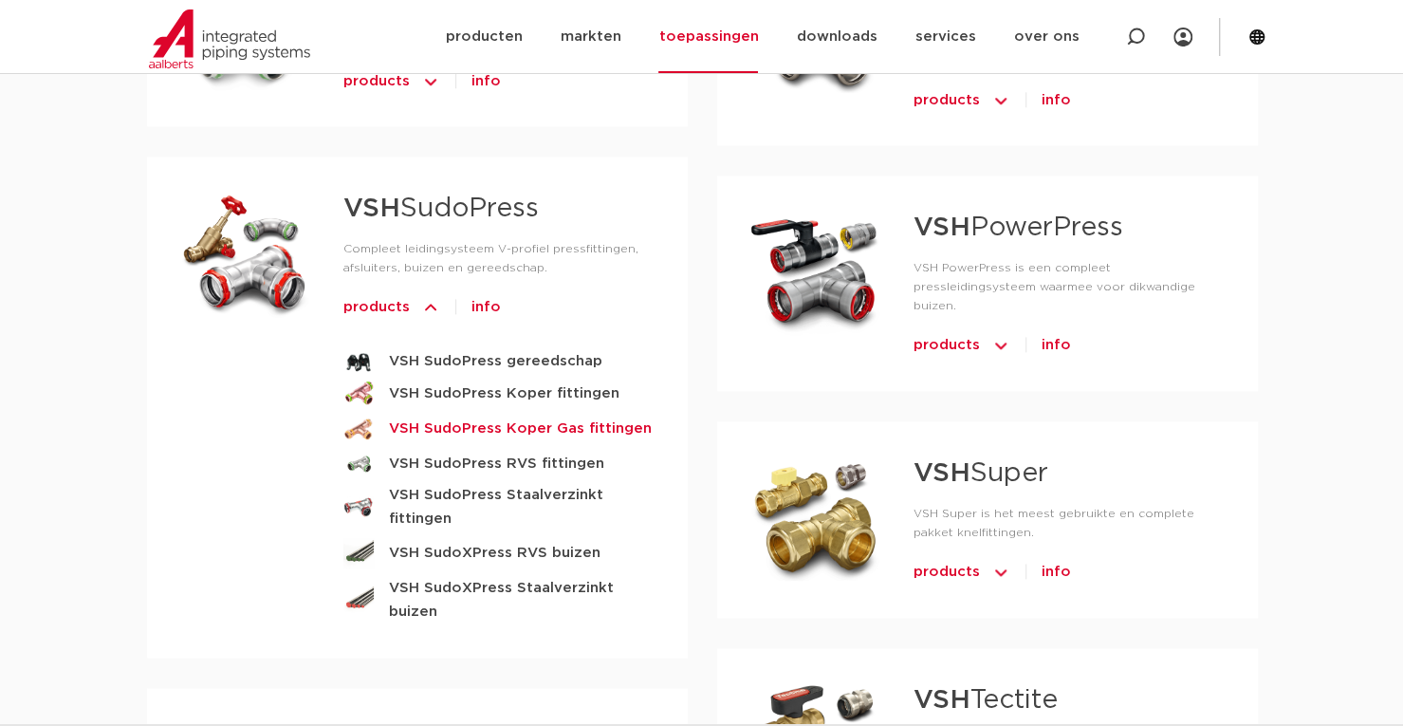  I want to click on strong: VSH SudoPress RVS fittingen, so click(496, 463).